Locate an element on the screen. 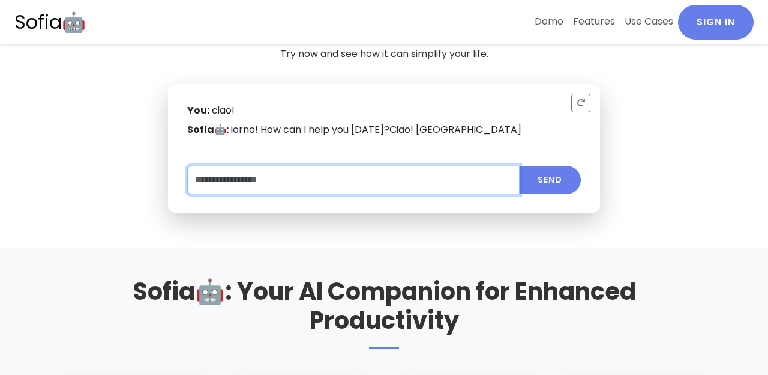 The width and height of the screenshot is (768, 375). a: Sofia🤖 is located at coordinates (50, 22).